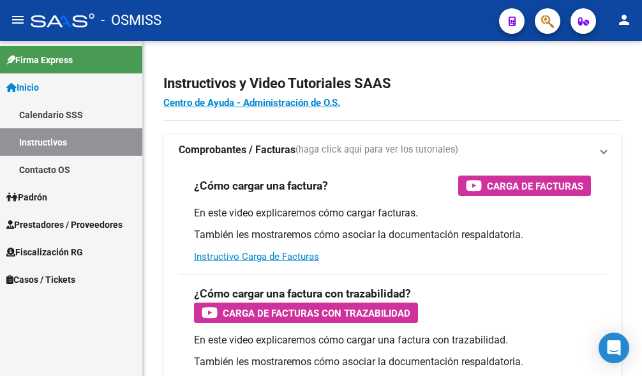 The width and height of the screenshot is (642, 376). What do you see at coordinates (303, 294) in the screenshot?
I see `h3: ¿Cómo cargar una factura con trazabilidad?` at bounding box center [303, 294].